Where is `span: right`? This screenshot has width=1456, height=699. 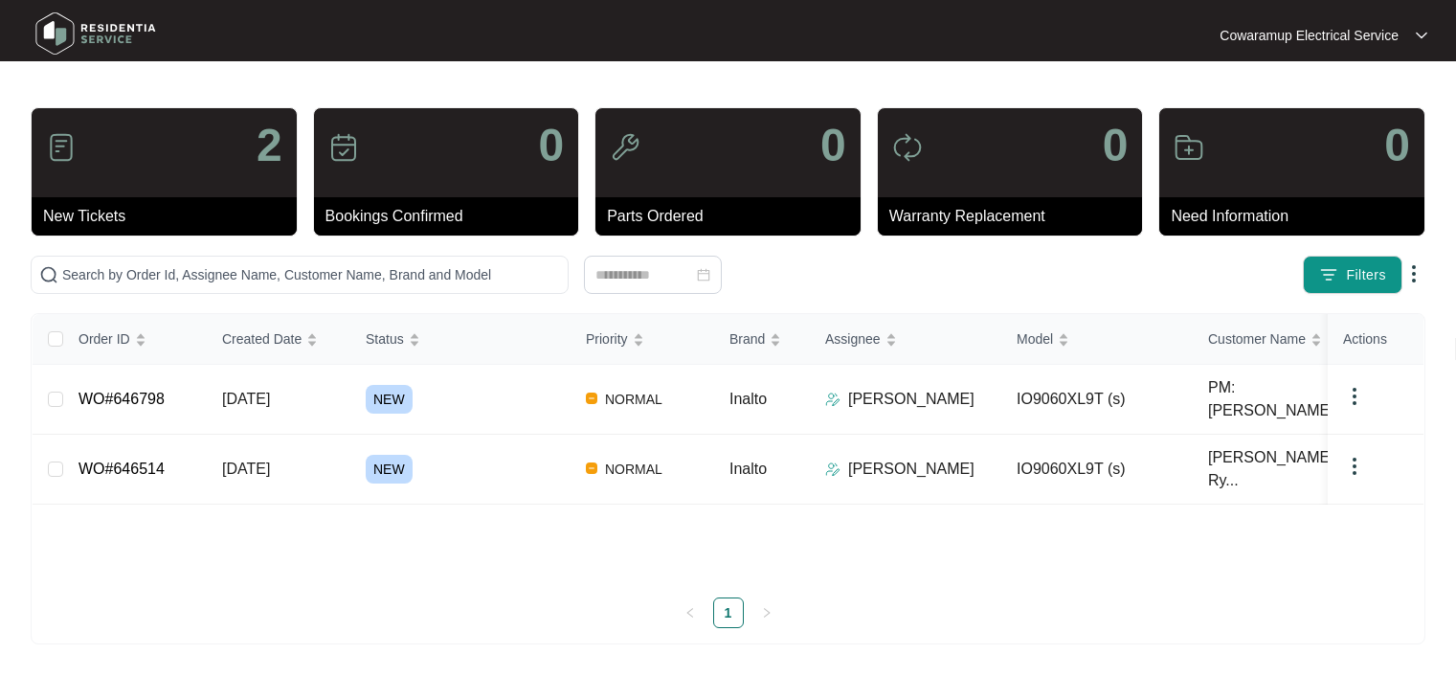 span: right is located at coordinates (767, 613).